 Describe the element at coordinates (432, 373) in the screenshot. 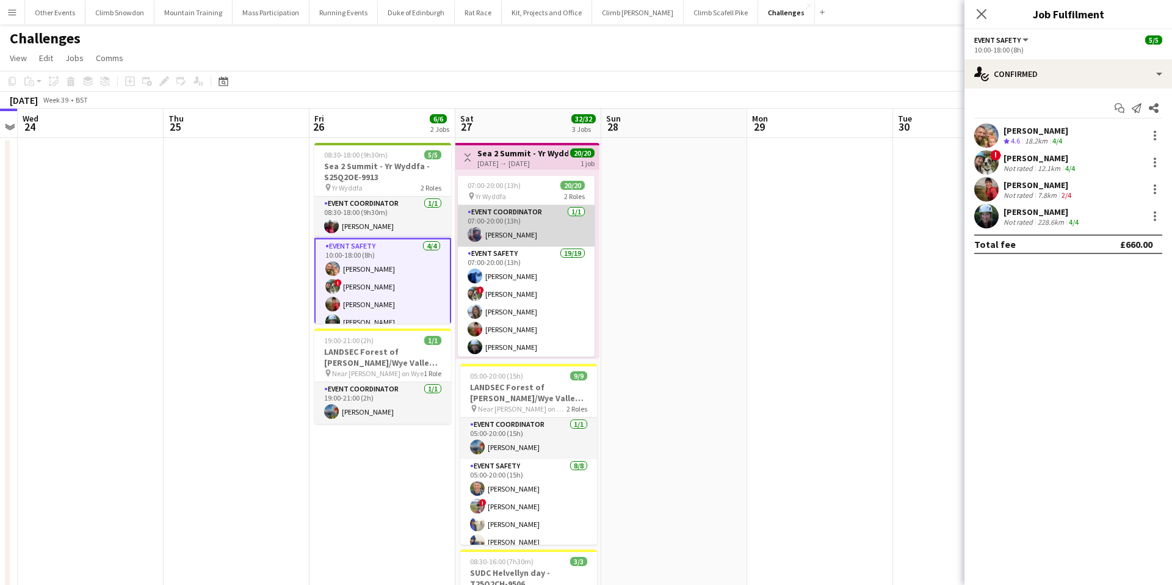

I see `span: 1 Role` at that location.